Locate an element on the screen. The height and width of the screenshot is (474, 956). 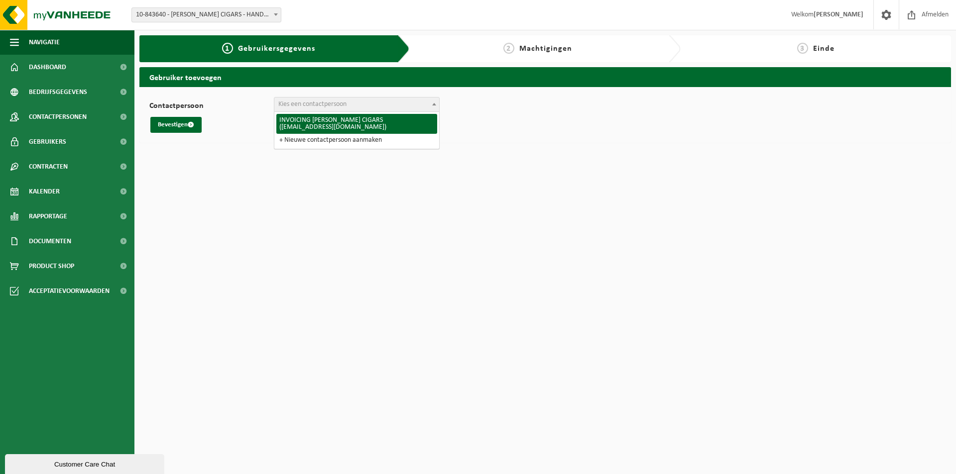
span: Acceptatievoorwaarden is located at coordinates (69, 291).